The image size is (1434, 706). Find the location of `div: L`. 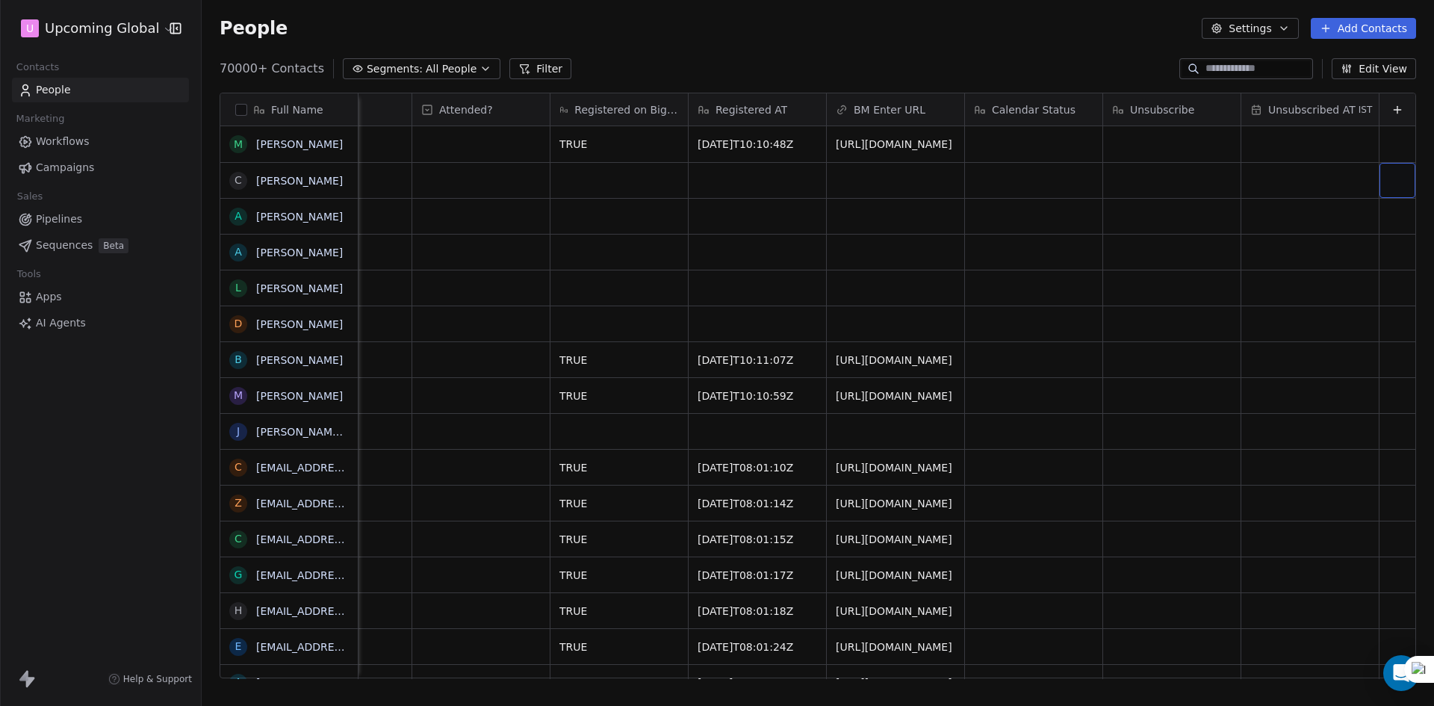

div: L is located at coordinates (238, 288).